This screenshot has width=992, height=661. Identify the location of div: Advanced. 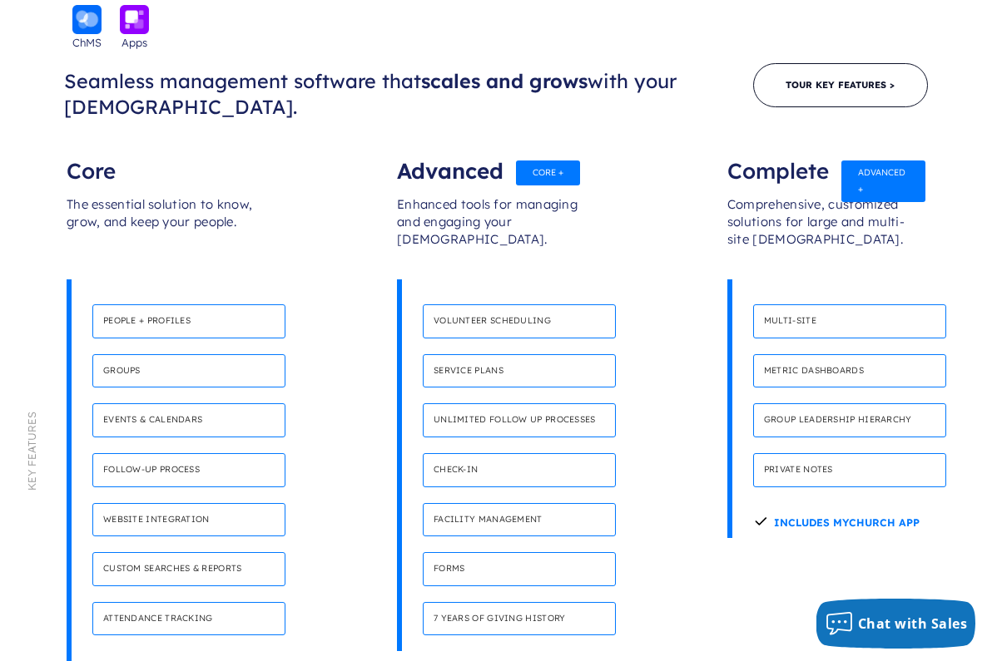
(496, 163).